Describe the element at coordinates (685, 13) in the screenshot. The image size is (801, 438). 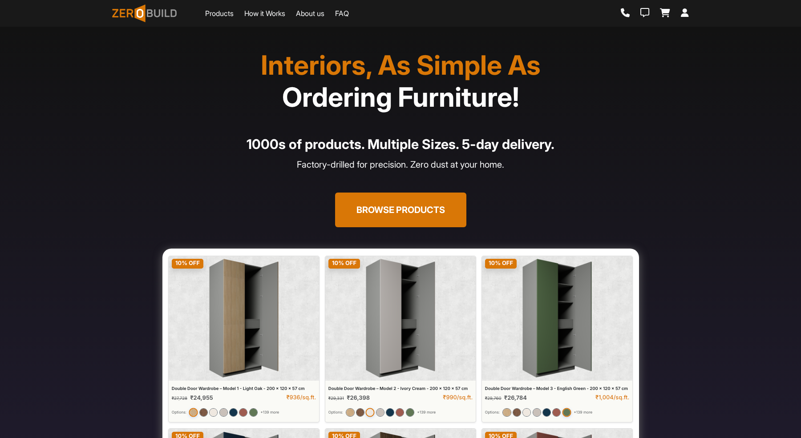
I see `a: Login` at that location.